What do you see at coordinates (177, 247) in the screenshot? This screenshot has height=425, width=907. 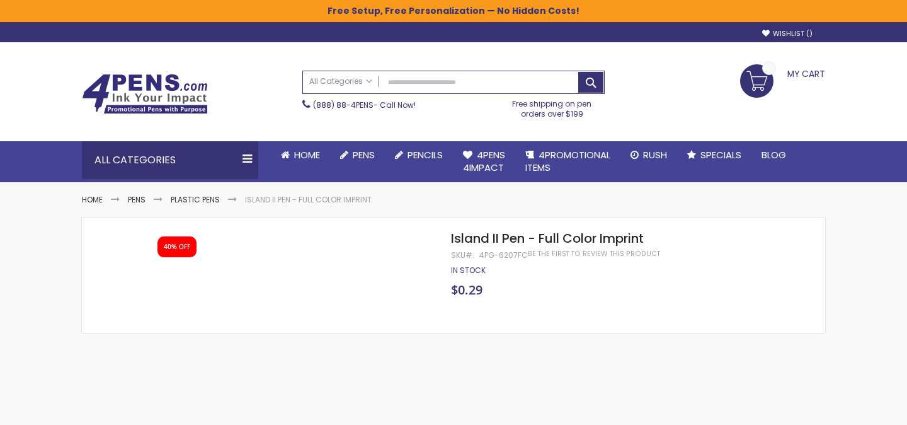 I see `div: 40% OFF` at bounding box center [177, 247].